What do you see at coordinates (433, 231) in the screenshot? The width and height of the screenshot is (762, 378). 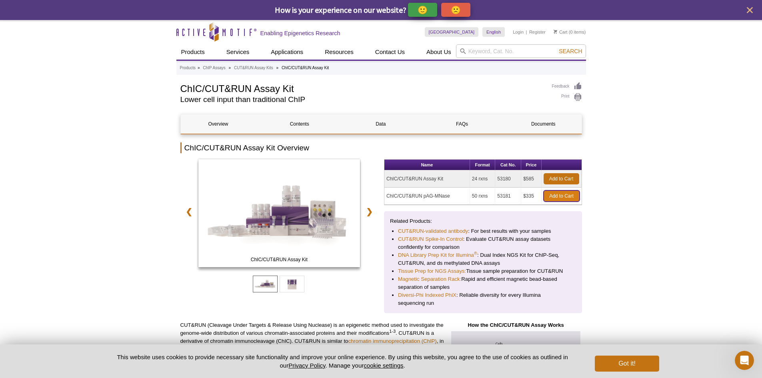 I see `a: CUT&RUN-validated antibody` at bounding box center [433, 231].